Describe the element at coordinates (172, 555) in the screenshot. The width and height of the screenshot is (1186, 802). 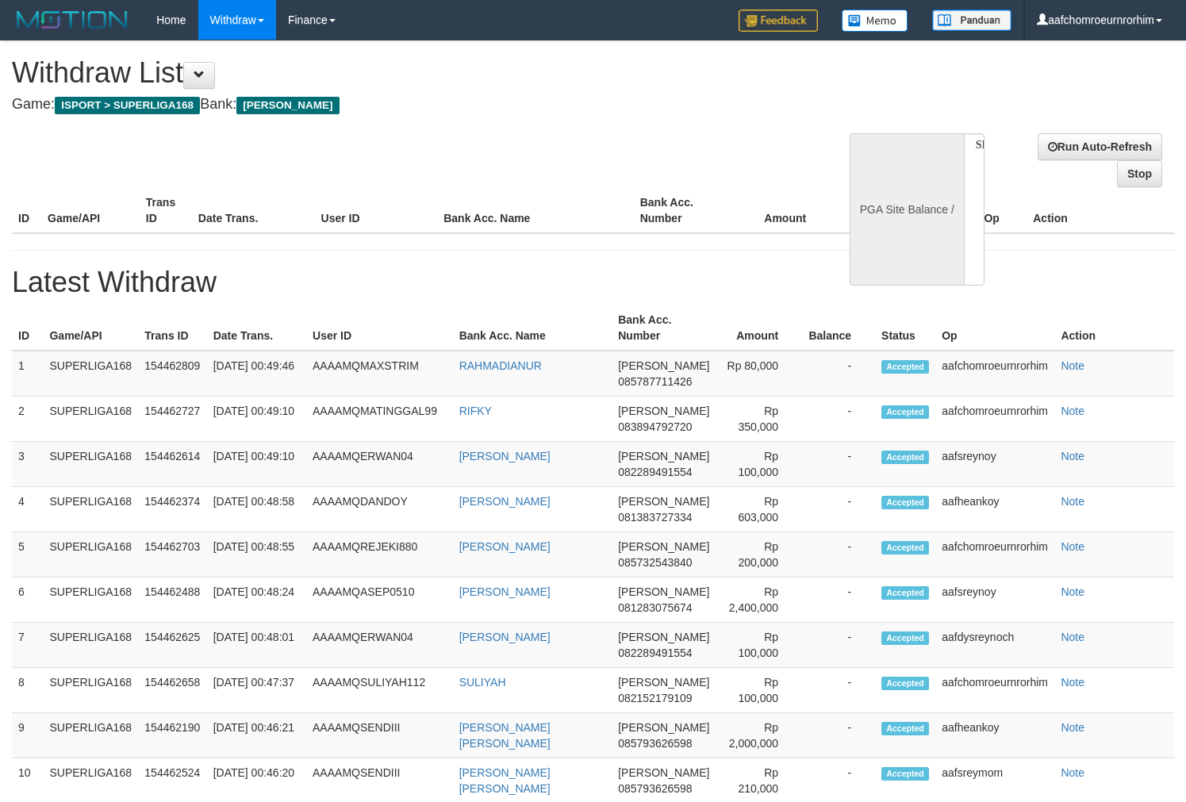
I see `td: 154462703` at that location.